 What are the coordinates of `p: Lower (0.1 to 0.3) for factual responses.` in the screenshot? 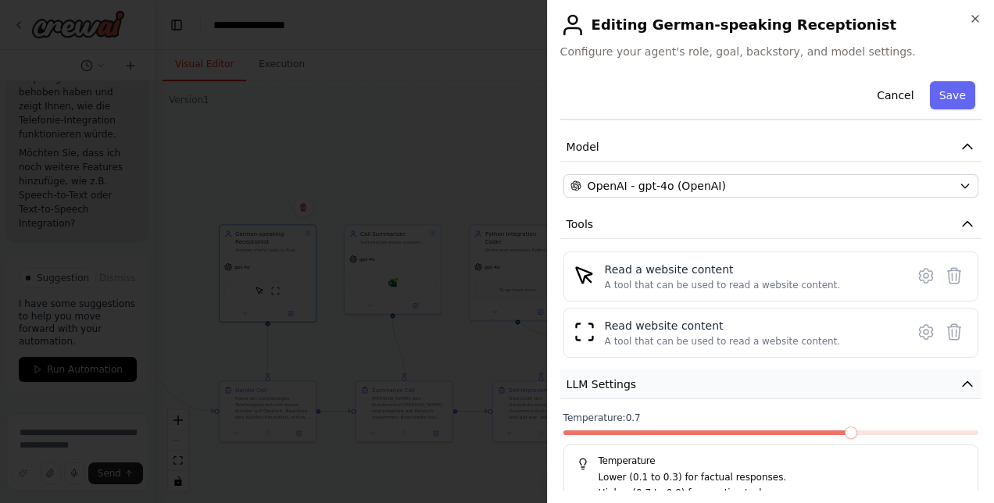 It's located at (782, 478).